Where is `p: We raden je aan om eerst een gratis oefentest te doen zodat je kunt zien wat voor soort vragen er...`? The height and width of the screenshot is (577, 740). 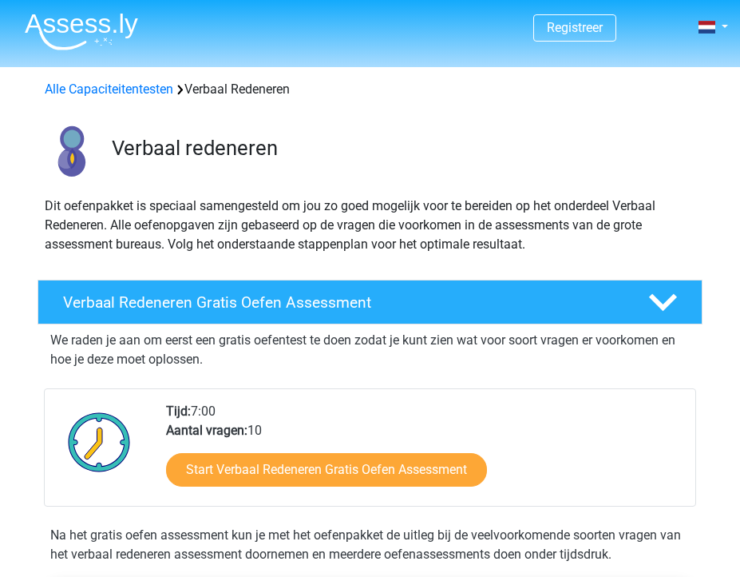 p: We raden je aan om eerst een gratis oefentest te doen zodat je kunt zien wat voor soort vragen er... is located at coordinates (370, 350).